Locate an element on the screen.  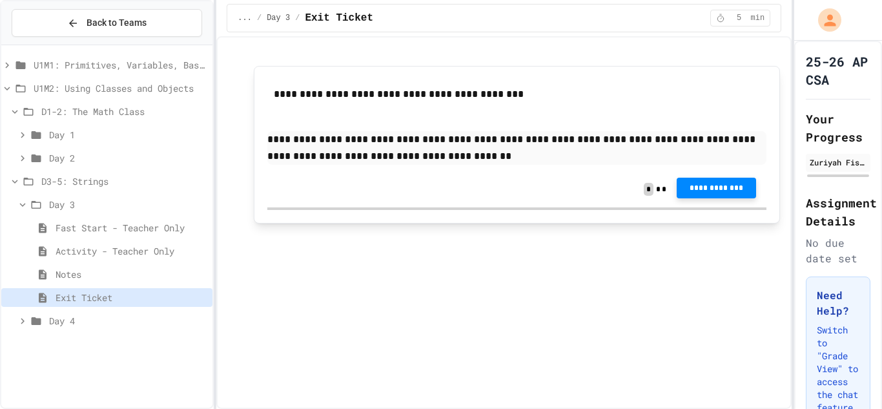
span: Day 4 is located at coordinates (128, 320).